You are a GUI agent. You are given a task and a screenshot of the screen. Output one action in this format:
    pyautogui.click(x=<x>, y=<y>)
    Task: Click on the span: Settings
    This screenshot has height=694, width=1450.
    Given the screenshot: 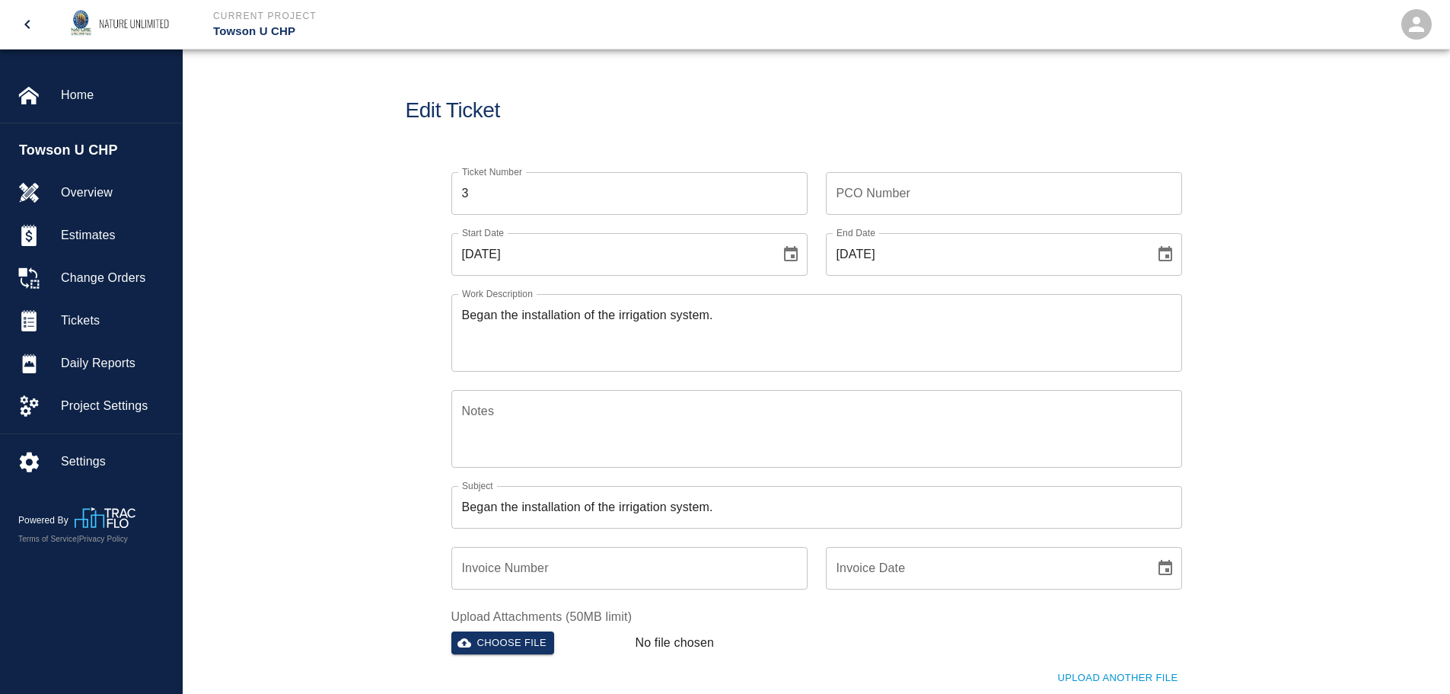 What is the action you would take?
    pyautogui.click(x=115, y=461)
    